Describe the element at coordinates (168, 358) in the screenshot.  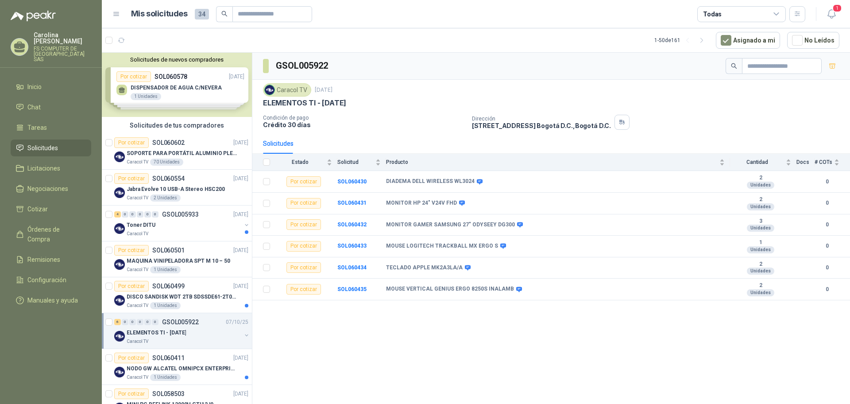
I see `p: SOL060411` at that location.